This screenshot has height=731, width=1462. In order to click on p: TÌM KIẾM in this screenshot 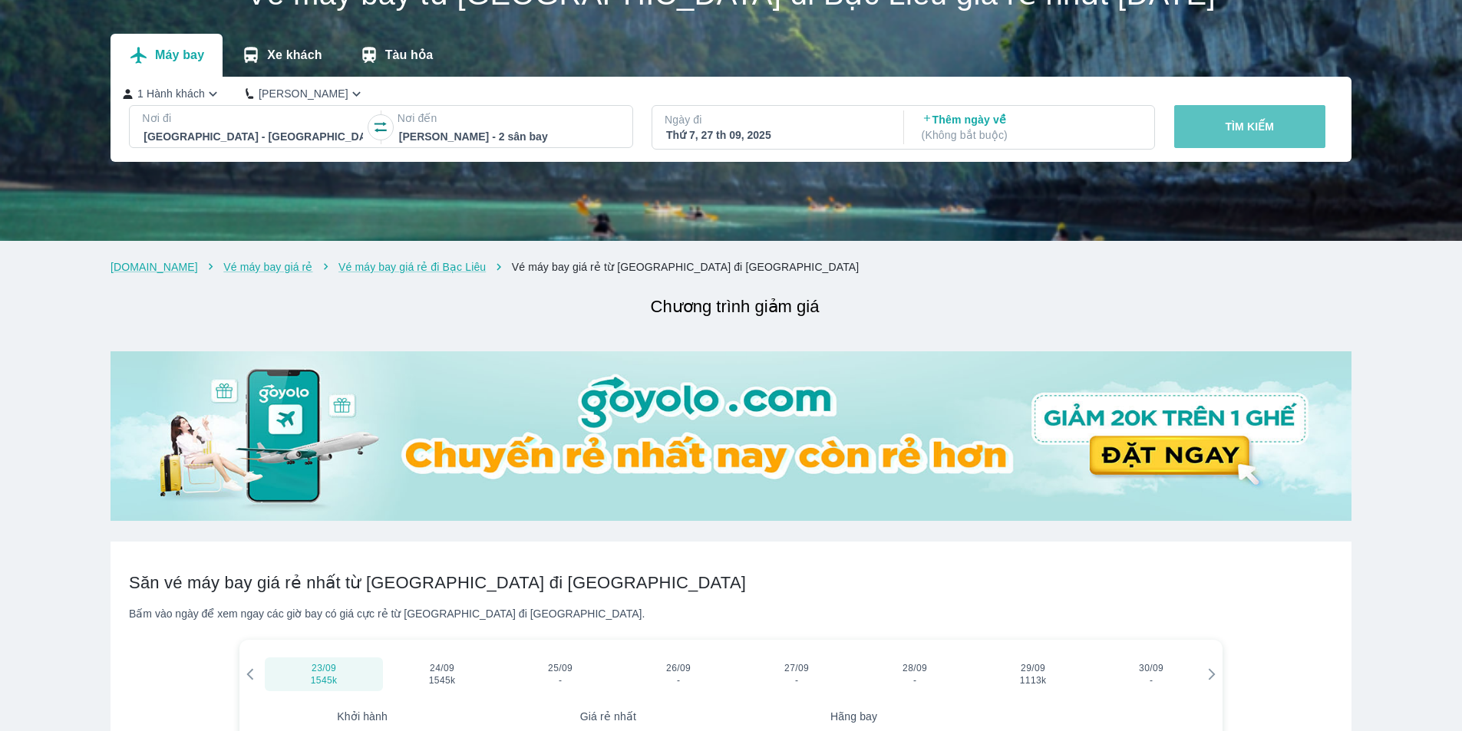, I will do `click(1249, 127)`.